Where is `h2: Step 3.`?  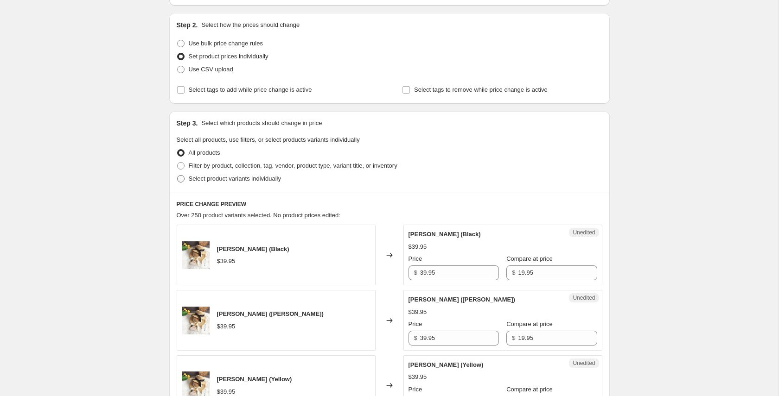 h2: Step 3. is located at coordinates (187, 123).